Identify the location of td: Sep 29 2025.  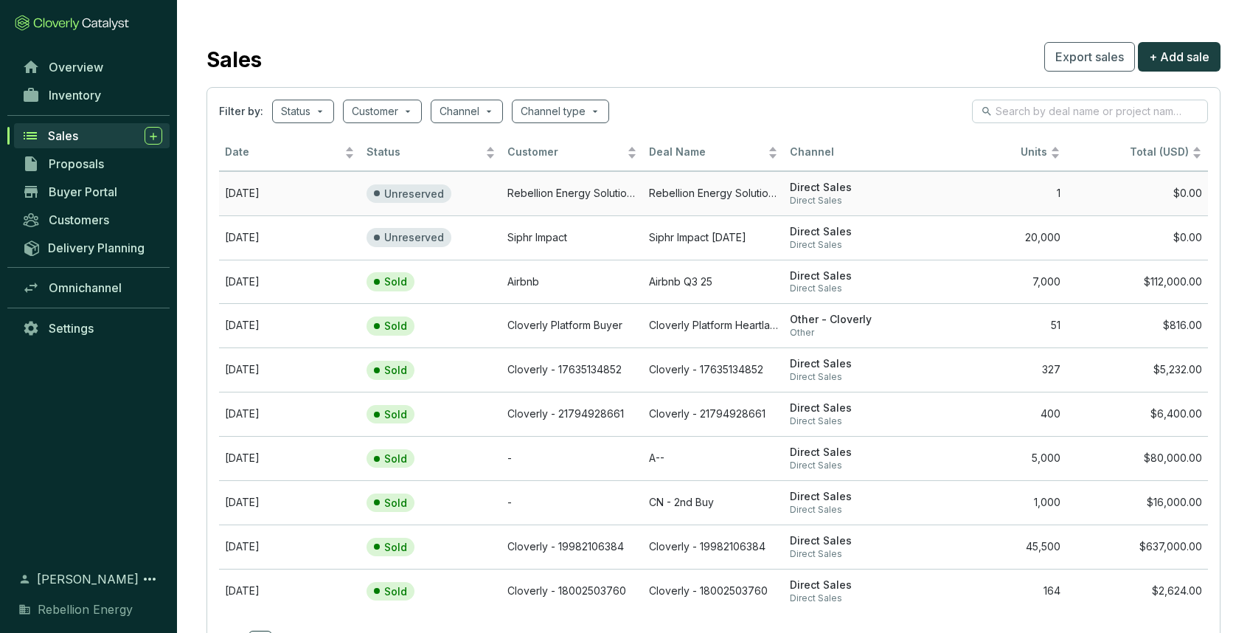
(290, 237).